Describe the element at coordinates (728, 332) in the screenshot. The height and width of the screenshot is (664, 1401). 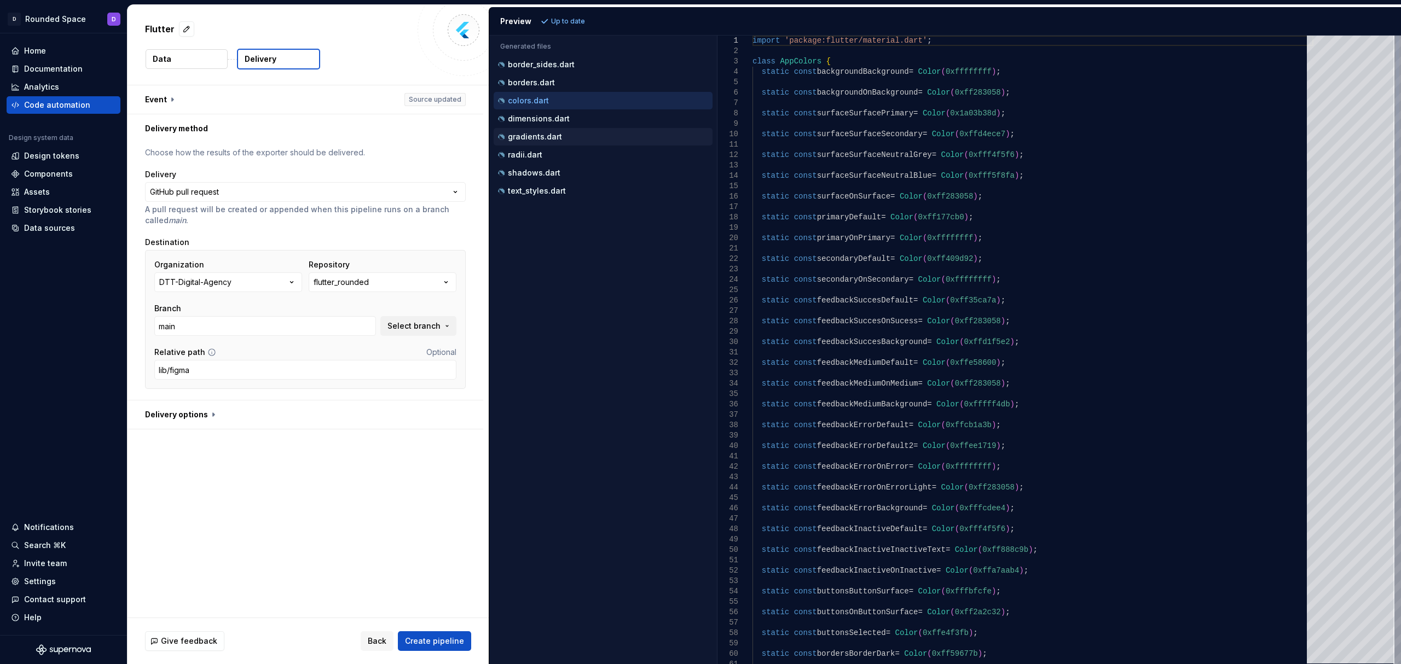
I see `div: 29` at that location.